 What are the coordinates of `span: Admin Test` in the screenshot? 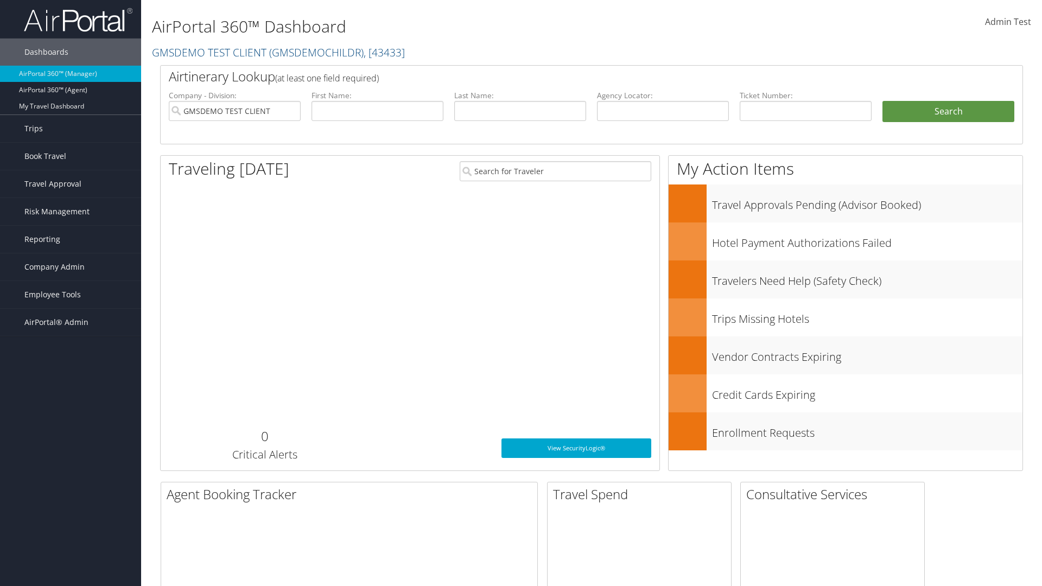 It's located at (1008, 22).